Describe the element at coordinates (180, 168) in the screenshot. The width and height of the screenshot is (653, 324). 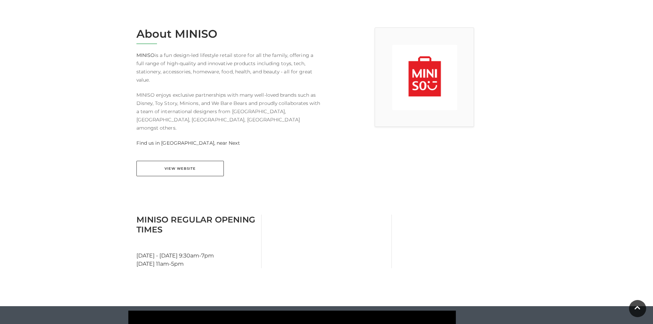
I see `a: View Website` at that location.